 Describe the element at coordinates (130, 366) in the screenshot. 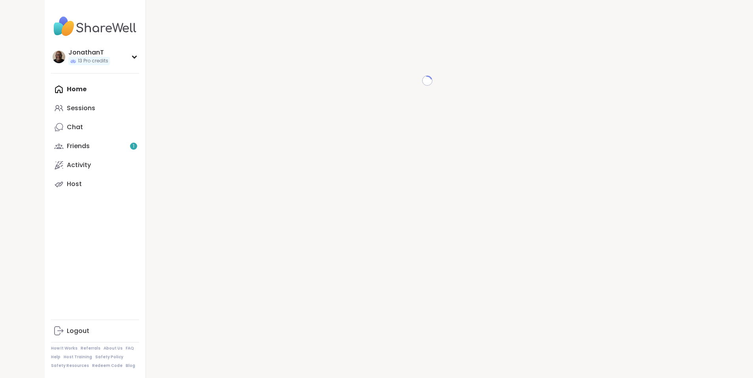

I see `a: Blog` at that location.